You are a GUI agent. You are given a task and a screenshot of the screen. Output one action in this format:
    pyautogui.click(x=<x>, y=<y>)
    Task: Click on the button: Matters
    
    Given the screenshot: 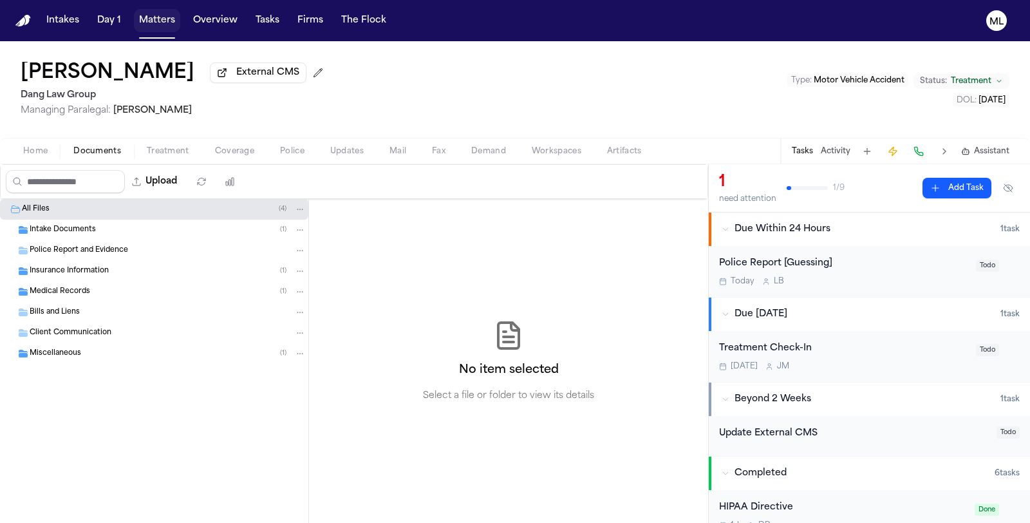 What is the action you would take?
    pyautogui.click(x=157, y=21)
    